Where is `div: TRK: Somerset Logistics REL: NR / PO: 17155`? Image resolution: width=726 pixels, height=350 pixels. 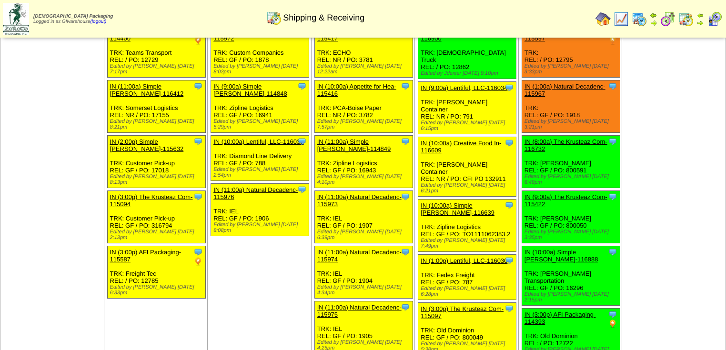
div: TRK: Somerset Logistics REL: NR / PO: 17155 is located at coordinates (156, 107).